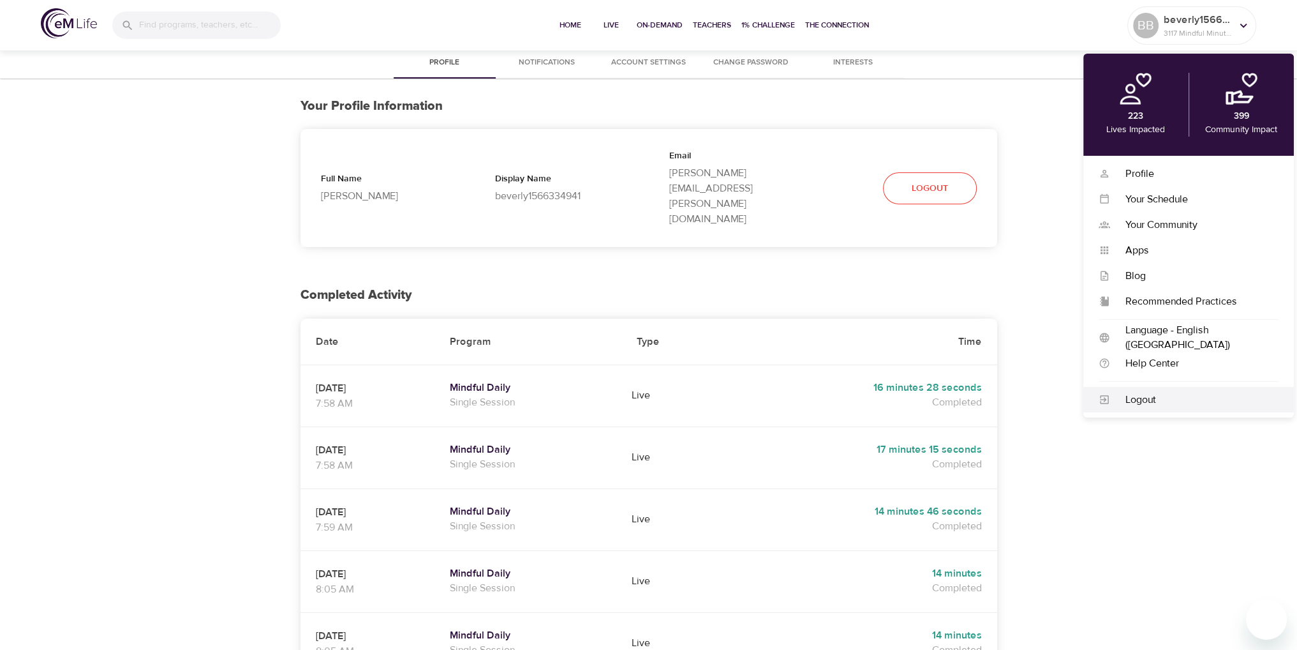 Image resolution: width=1297 pixels, height=650 pixels. I want to click on span: Interests, so click(853, 63).